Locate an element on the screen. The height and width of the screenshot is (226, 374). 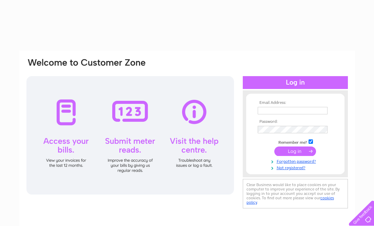
a: Forgotten password? is located at coordinates (296, 161).